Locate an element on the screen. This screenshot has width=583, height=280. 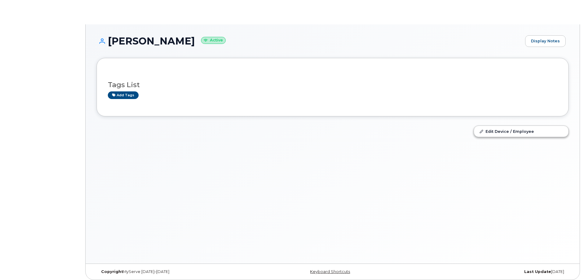
small: Active is located at coordinates (213, 40).